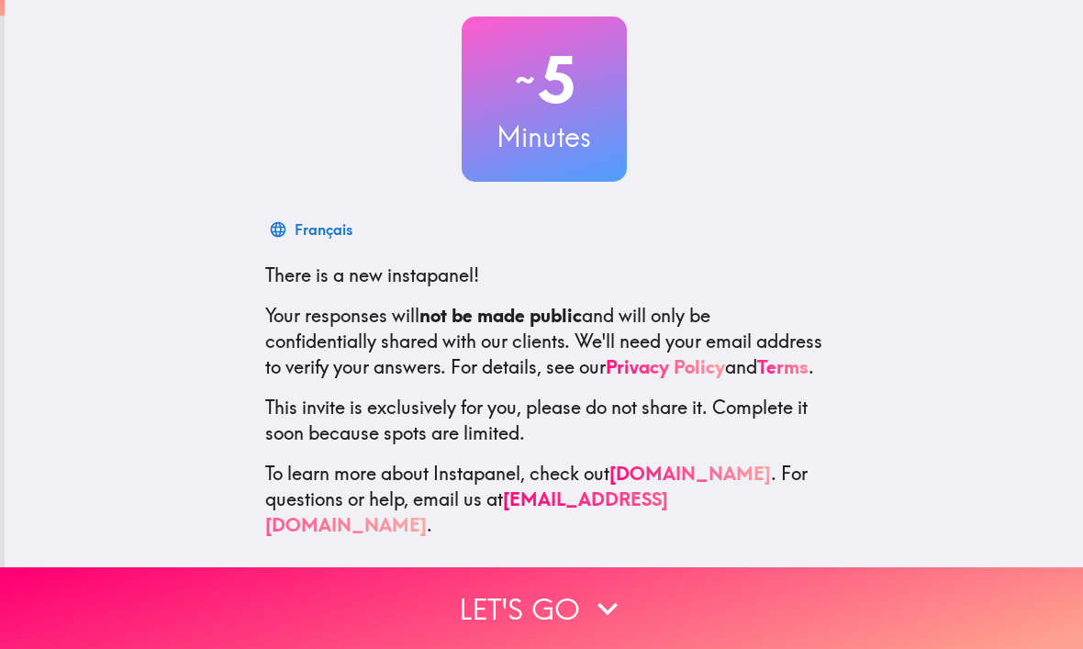 The width and height of the screenshot is (1083, 649). Describe the element at coordinates (544, 137) in the screenshot. I see `h3: Minutes` at that location.